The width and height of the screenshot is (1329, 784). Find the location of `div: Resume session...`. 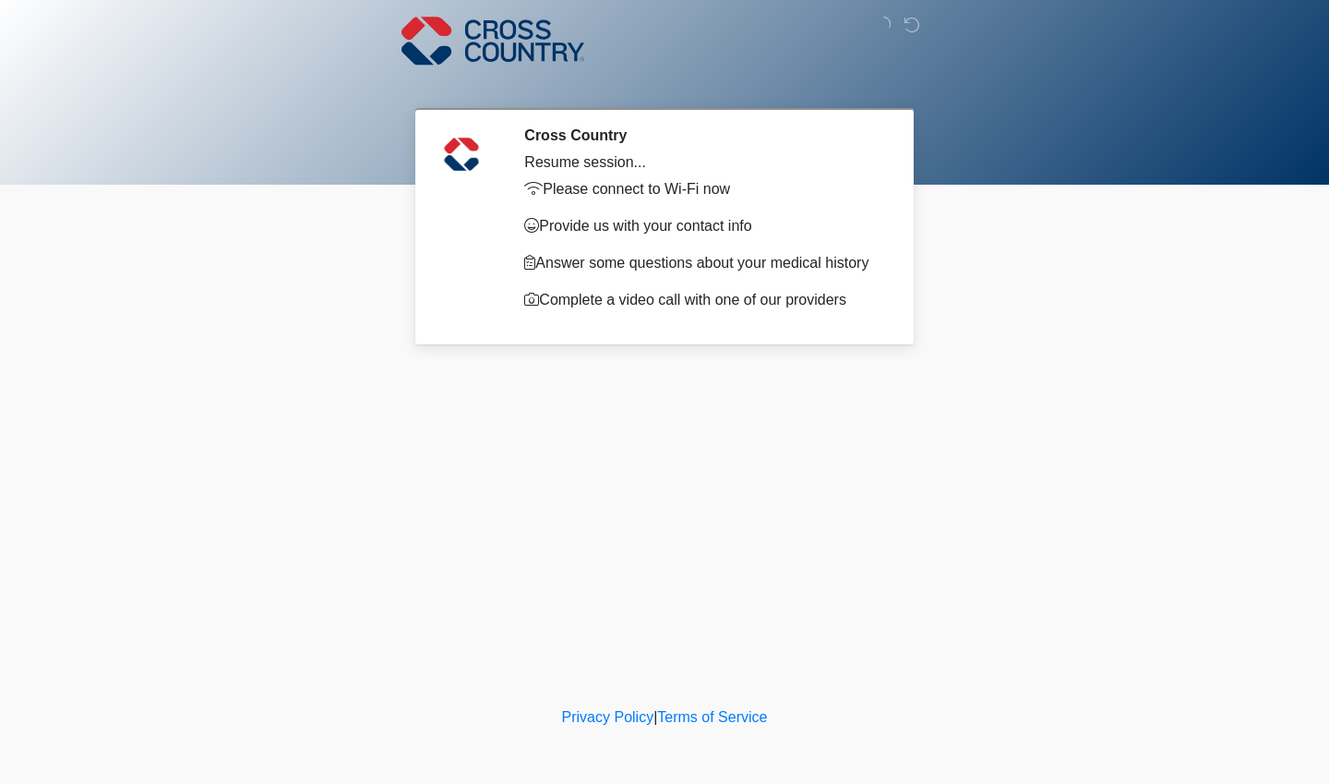

div: Resume session... is located at coordinates (702, 162).